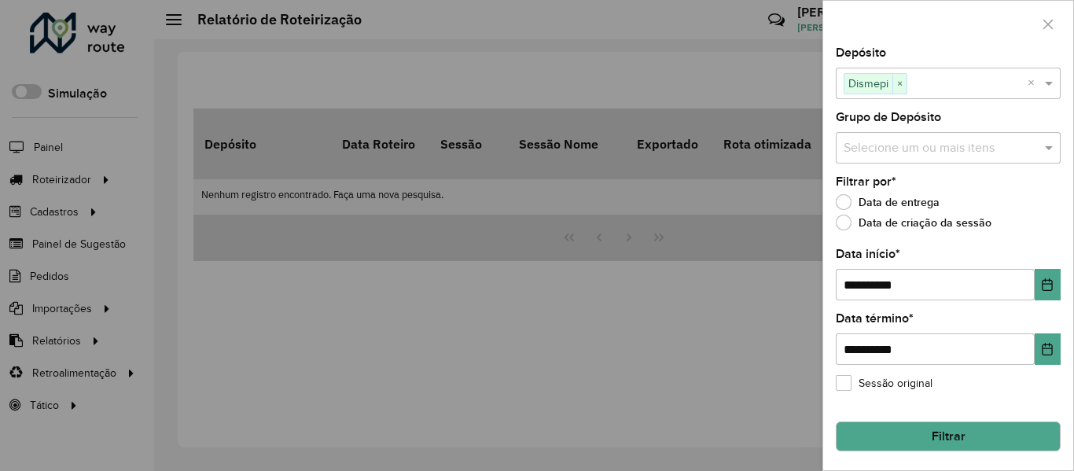 This screenshot has width=1074, height=471. I want to click on label: Data de entrega, so click(887, 202).